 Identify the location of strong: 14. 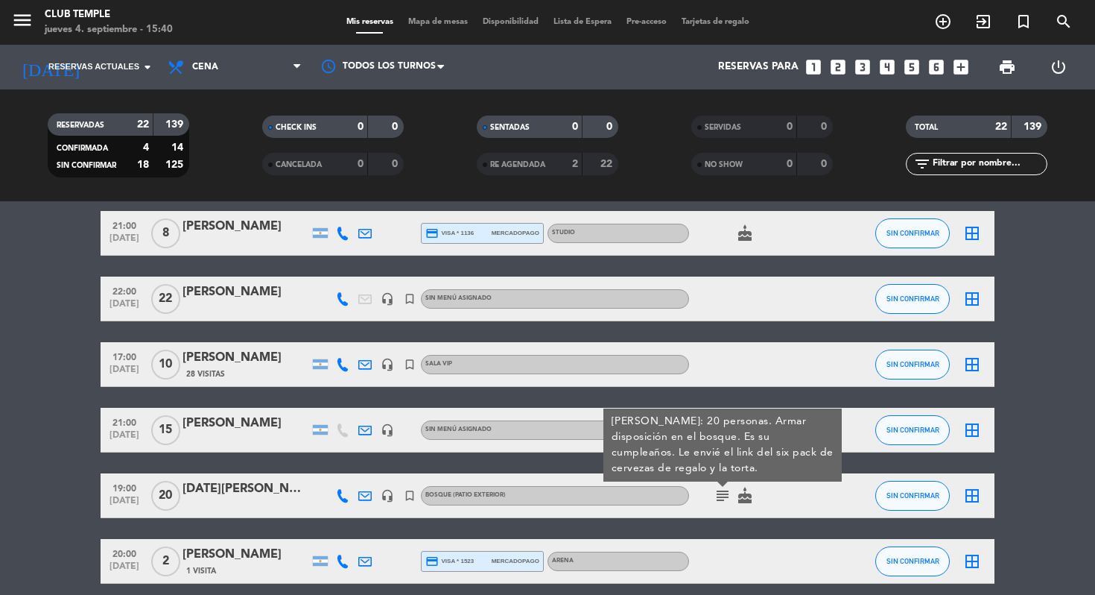
(179, 148).